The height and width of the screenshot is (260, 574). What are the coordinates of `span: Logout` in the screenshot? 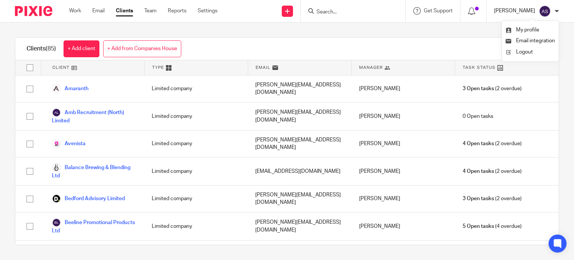 It's located at (524, 52).